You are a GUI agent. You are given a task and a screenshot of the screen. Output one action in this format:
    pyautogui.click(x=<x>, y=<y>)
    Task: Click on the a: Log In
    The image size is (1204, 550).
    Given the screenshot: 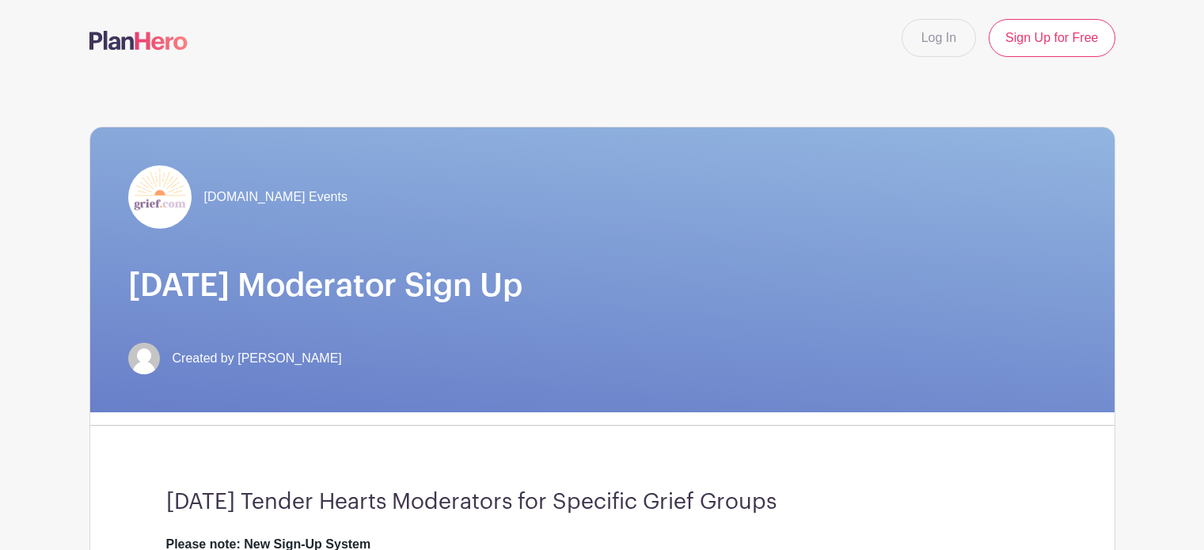 What is the action you would take?
    pyautogui.click(x=939, y=38)
    